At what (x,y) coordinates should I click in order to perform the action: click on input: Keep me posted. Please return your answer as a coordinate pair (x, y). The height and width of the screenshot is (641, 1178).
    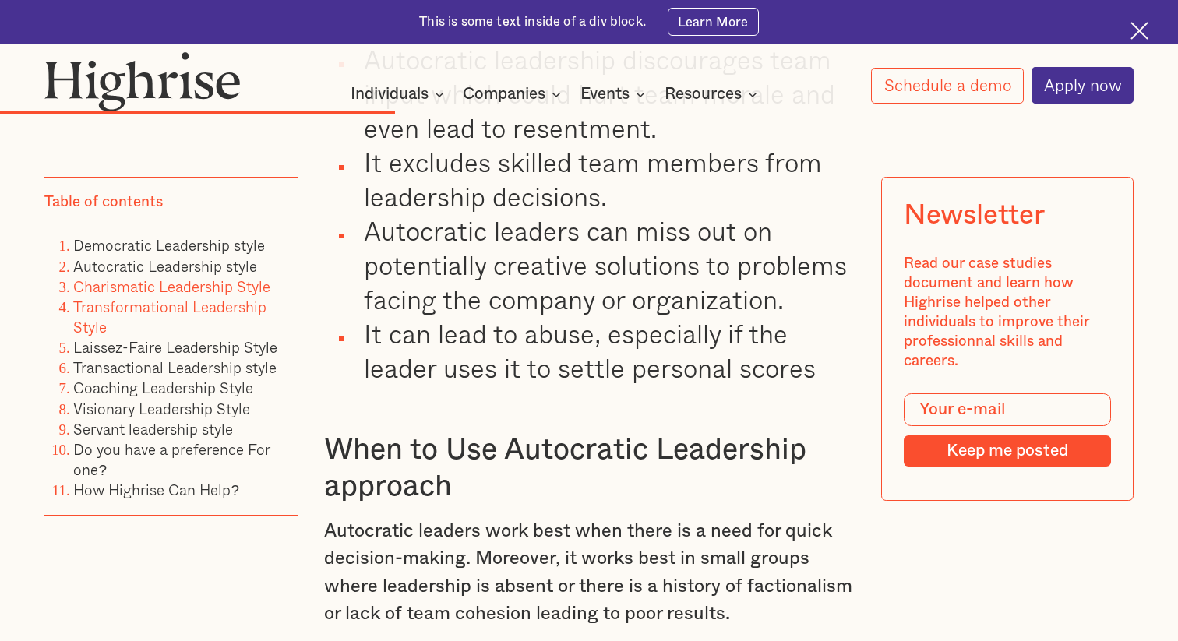
    Looking at the image, I should click on (1008, 451).